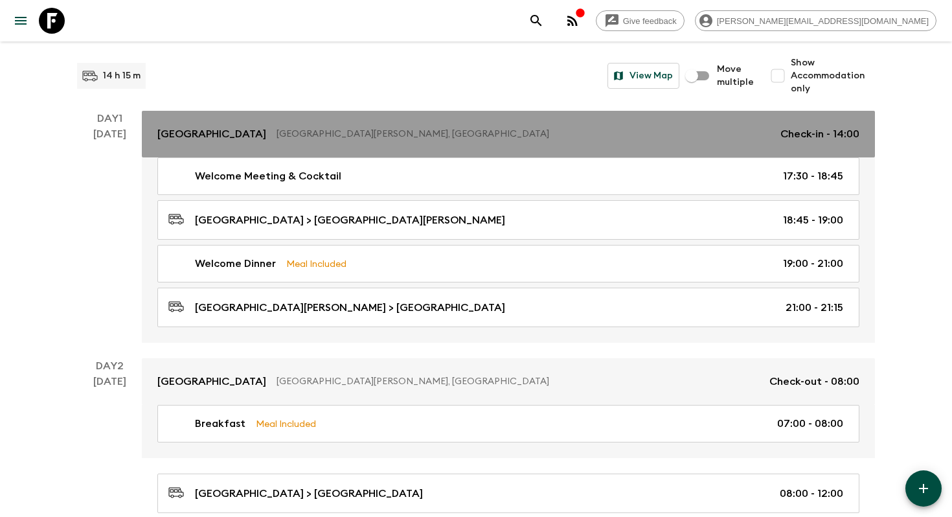 The image size is (952, 517). What do you see at coordinates (21, 21) in the screenshot?
I see `button: menu` at bounding box center [21, 21].